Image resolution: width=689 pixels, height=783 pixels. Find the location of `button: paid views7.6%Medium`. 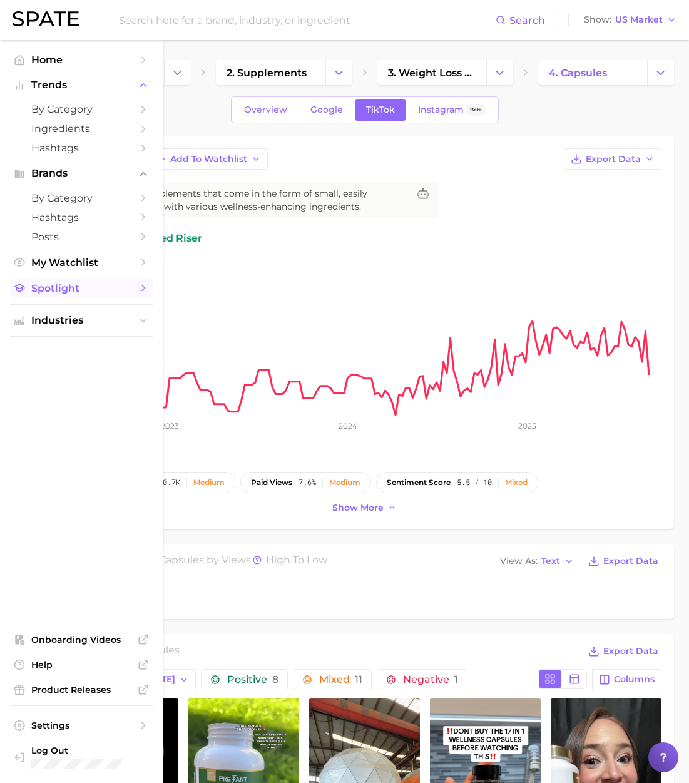

button: paid views7.6%Medium is located at coordinates (306, 483).